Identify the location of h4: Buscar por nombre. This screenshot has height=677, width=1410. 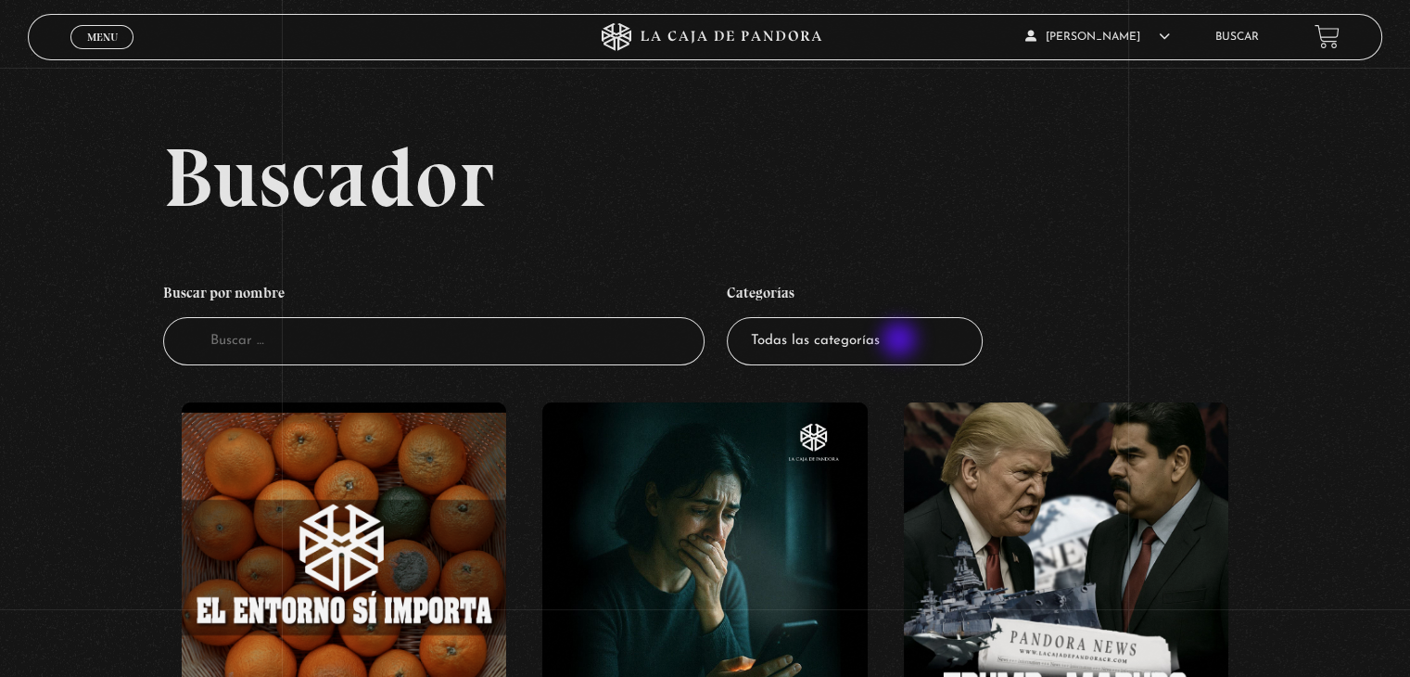
(434, 296).